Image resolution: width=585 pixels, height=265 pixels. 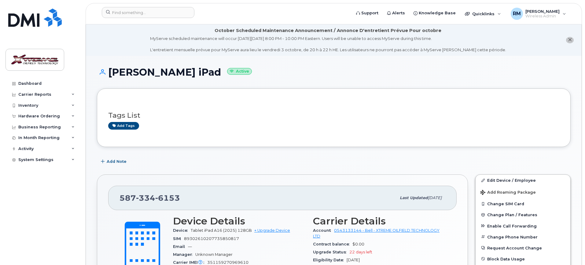 I want to click on span: 351159270969610, so click(x=228, y=263).